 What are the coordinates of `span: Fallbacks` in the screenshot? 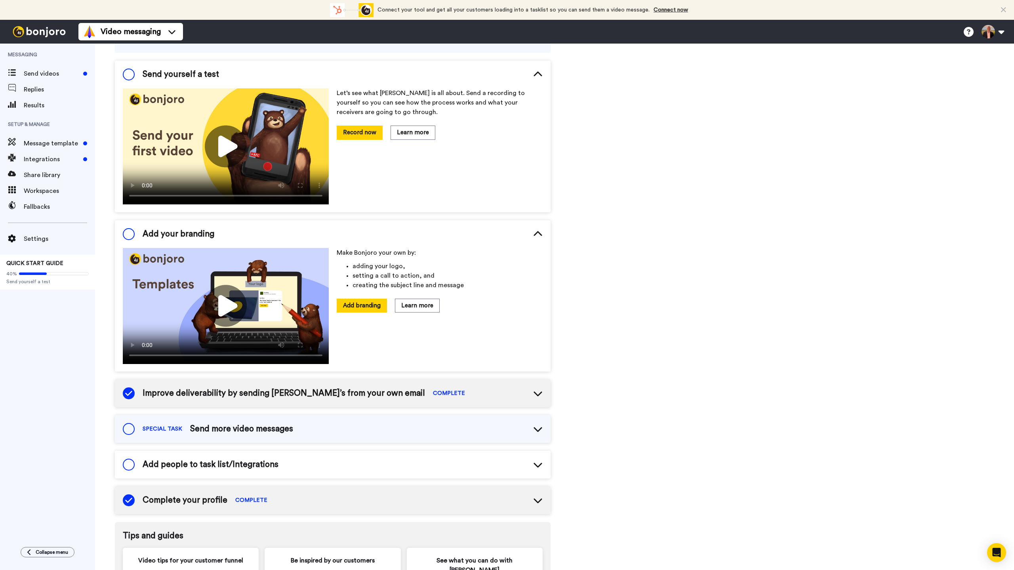 It's located at (59, 207).